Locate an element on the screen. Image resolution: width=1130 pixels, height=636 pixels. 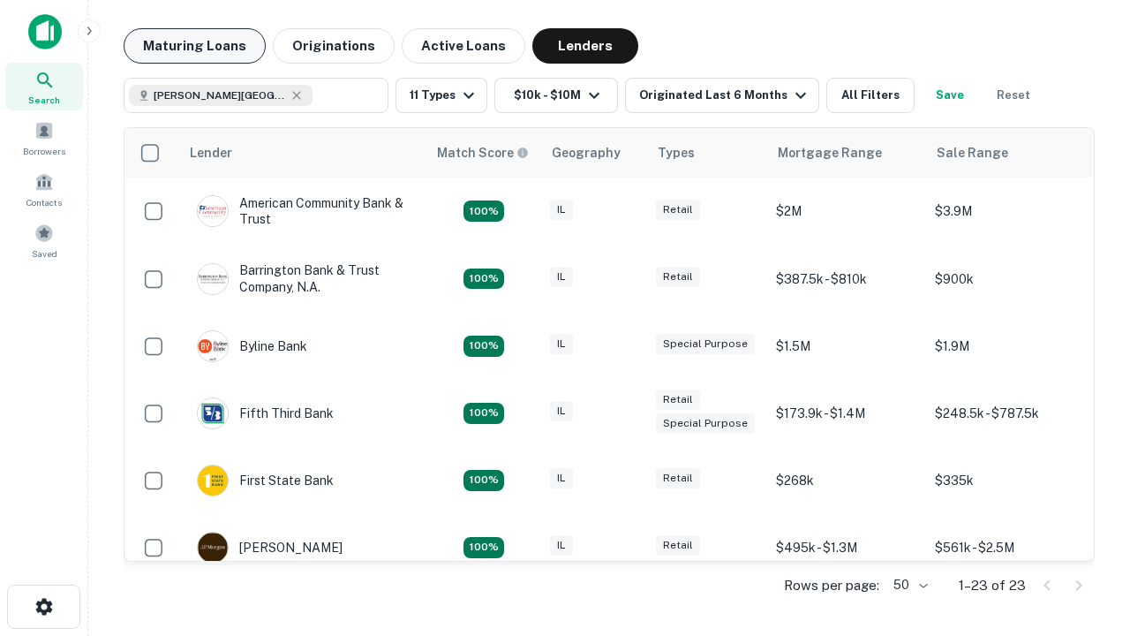
td: $900k is located at coordinates (1006, 278).